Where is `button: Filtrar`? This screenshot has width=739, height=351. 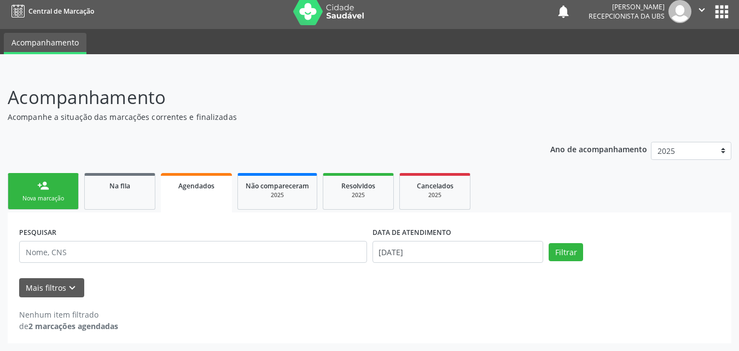 button: Filtrar is located at coordinates (566, 252).